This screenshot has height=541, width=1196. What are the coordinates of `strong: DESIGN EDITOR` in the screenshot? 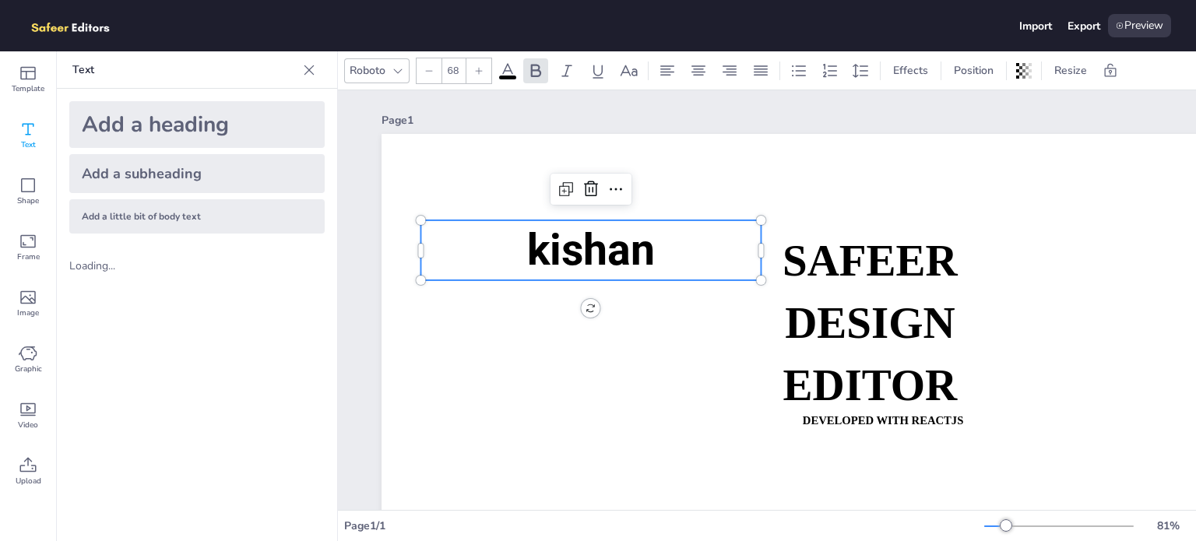 It's located at (869, 353).